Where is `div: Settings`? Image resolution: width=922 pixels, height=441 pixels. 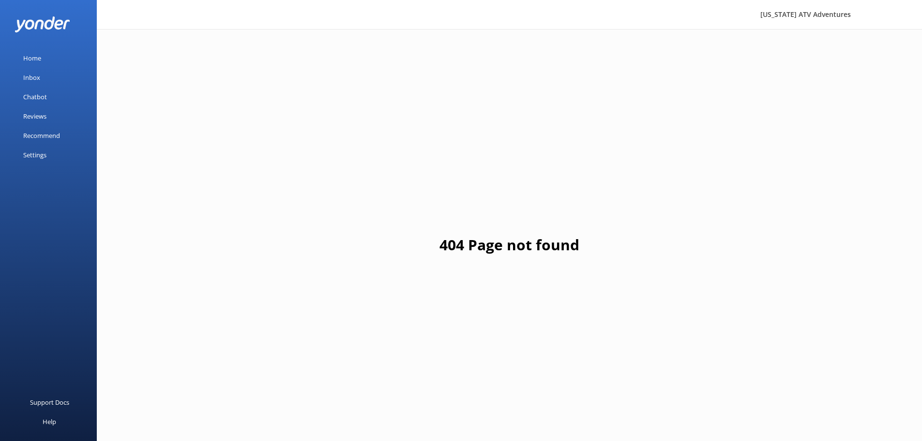
div: Settings is located at coordinates (35, 155).